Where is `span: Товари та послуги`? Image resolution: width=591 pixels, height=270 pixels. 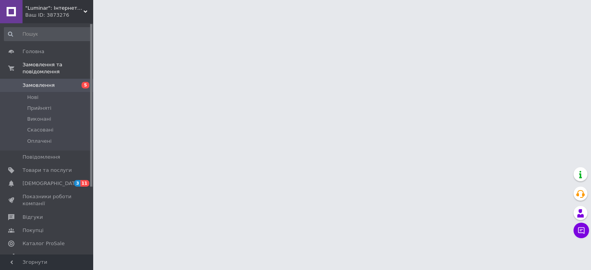
span: Товари та послуги is located at coordinates (47, 171).